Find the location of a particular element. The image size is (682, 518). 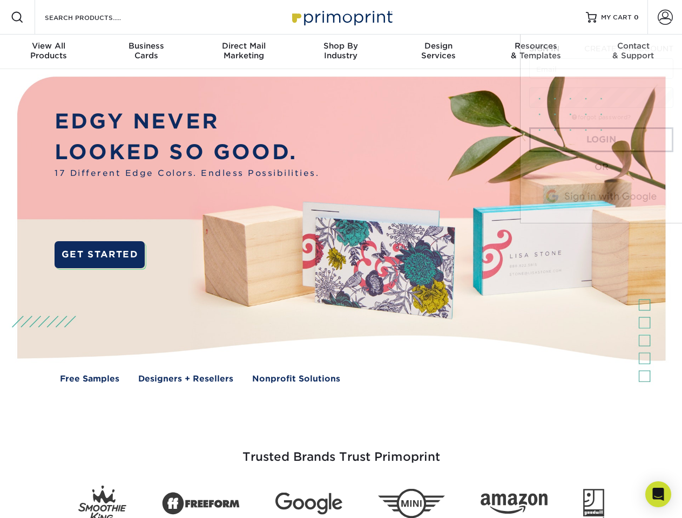

a: BusinessCards is located at coordinates (146, 52).